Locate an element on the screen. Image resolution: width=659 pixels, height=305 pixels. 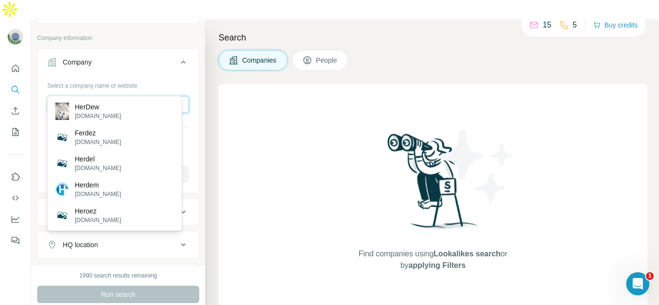
button: Company is located at coordinates (118, 64).